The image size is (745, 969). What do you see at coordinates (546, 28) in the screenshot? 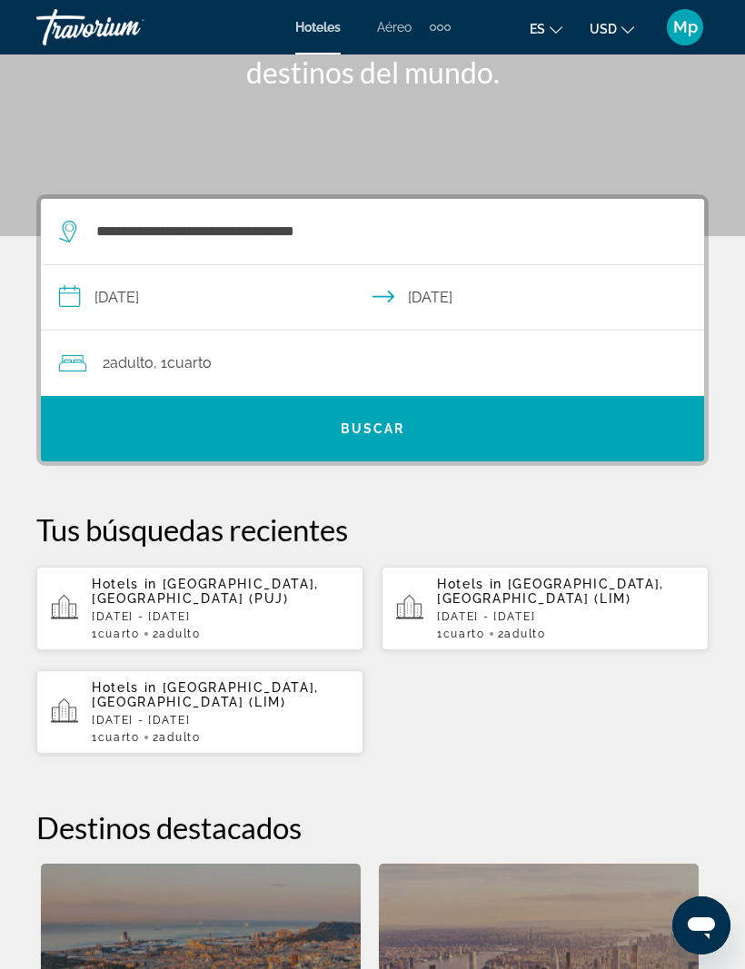
I see `button: Change language` at bounding box center [546, 28].